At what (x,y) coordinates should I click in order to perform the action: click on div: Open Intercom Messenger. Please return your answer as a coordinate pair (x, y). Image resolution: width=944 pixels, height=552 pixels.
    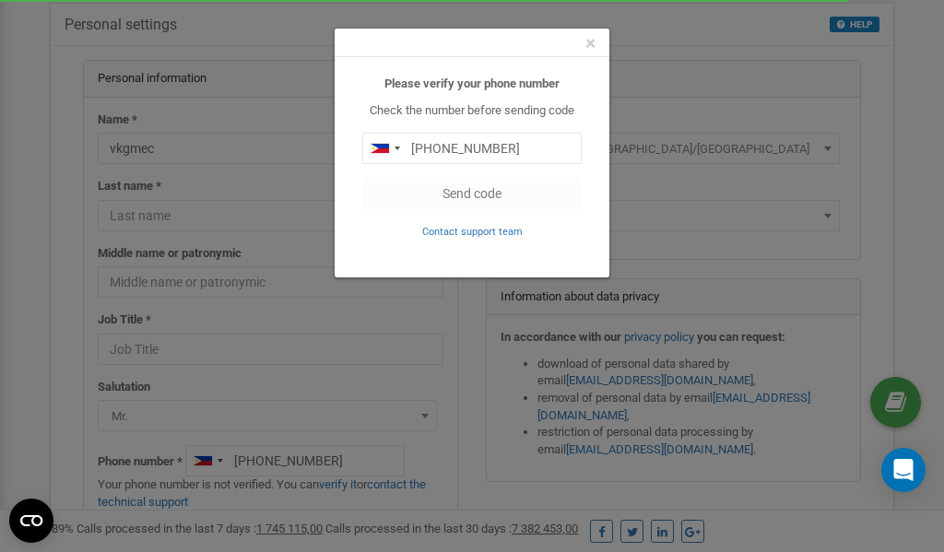
    Looking at the image, I should click on (903, 470).